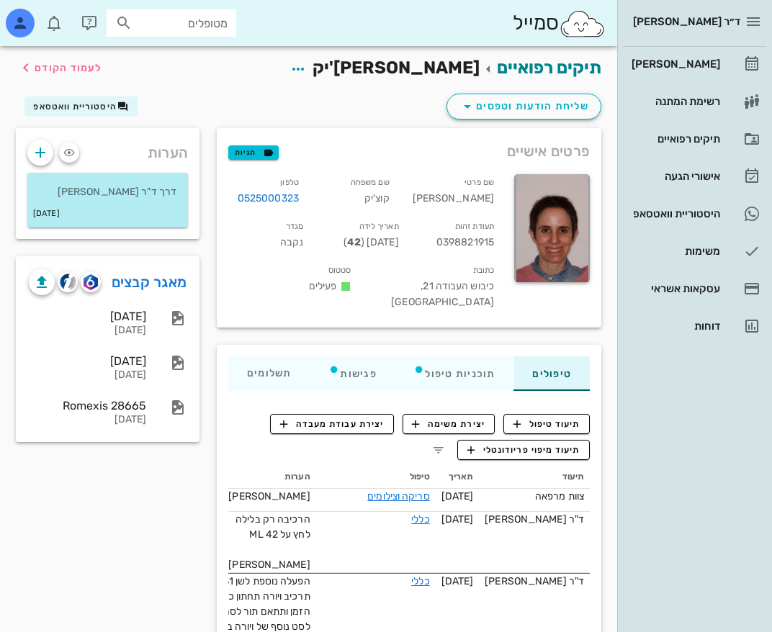 The height and width of the screenshot is (632, 772). Describe the element at coordinates (523, 107) in the screenshot. I see `span: שליחת הודעות וטפסים` at that location.